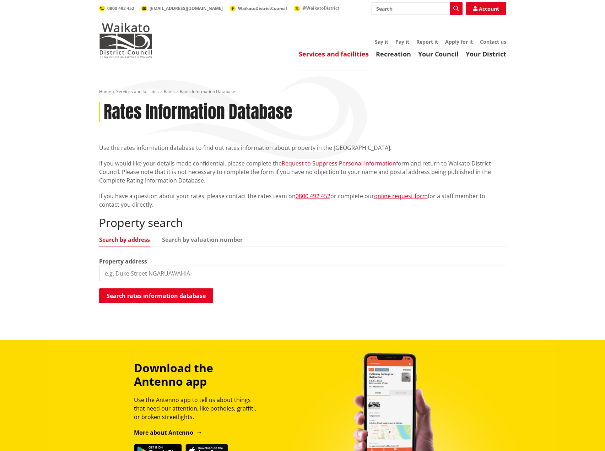 Image resolution: width=605 pixels, height=451 pixels. Describe the element at coordinates (438, 54) in the screenshot. I see `a: Your Council` at that location.